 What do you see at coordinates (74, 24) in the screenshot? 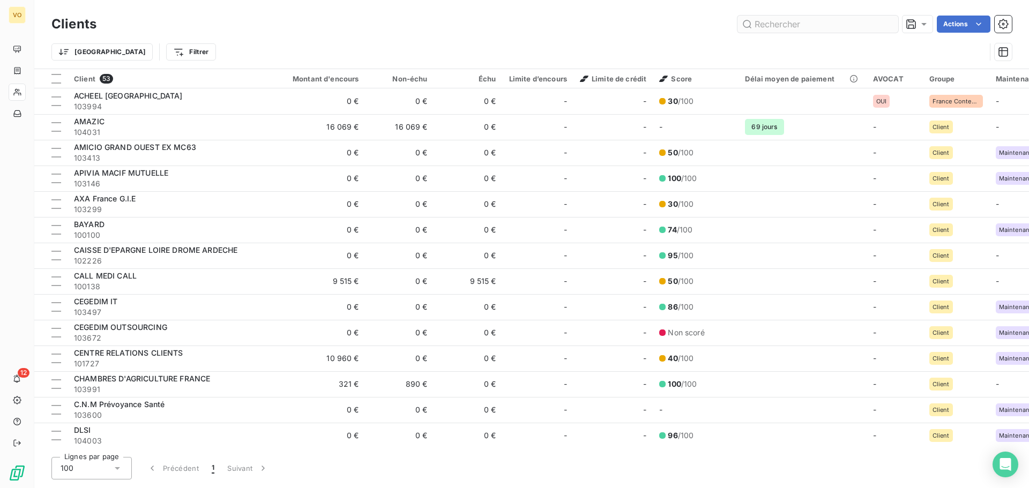
I see `h3: Clients` at bounding box center [74, 24].